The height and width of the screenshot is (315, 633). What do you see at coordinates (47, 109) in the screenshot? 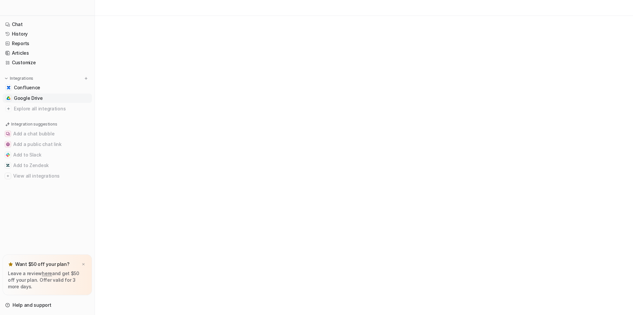
I see `a: Explore all integrations` at bounding box center [47, 109].